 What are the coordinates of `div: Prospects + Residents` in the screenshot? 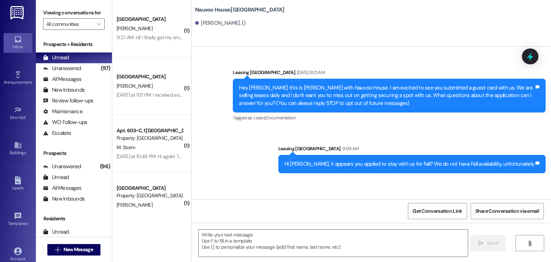 It's located at (74, 44).